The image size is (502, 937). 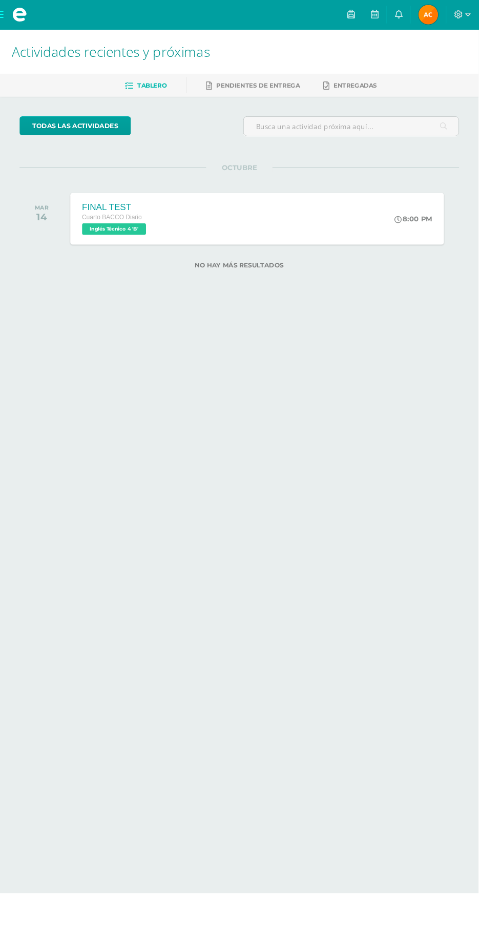 I want to click on div: 8:00 PM, so click(x=433, y=229).